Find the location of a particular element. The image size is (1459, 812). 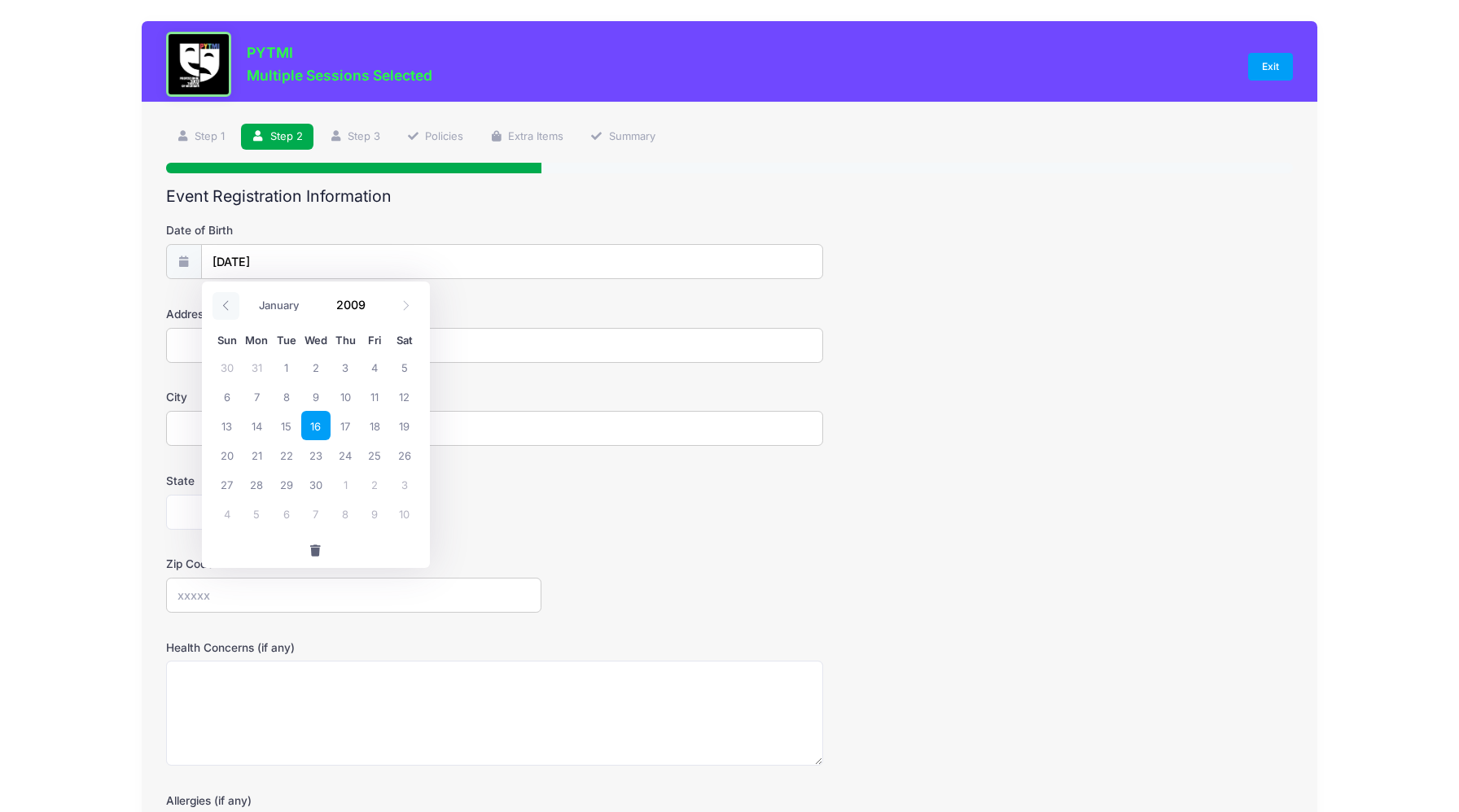

span: September 17, 2009 is located at coordinates (346, 425).